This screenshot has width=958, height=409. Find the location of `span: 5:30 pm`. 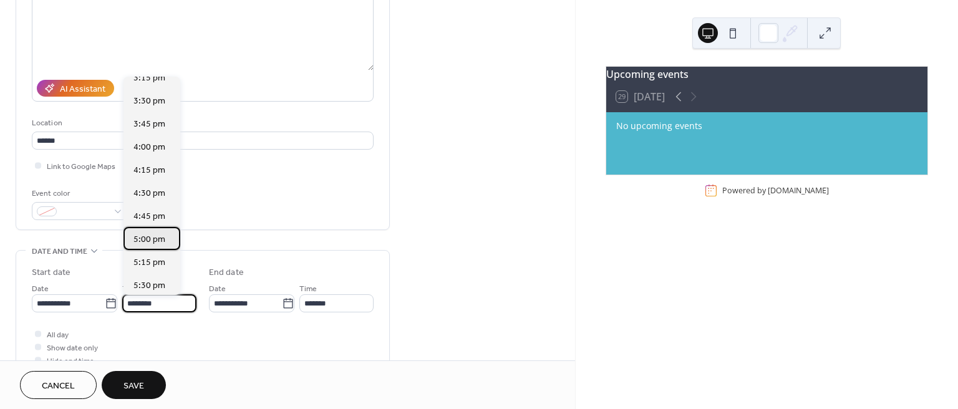

span: 5:30 pm is located at coordinates (149, 285).